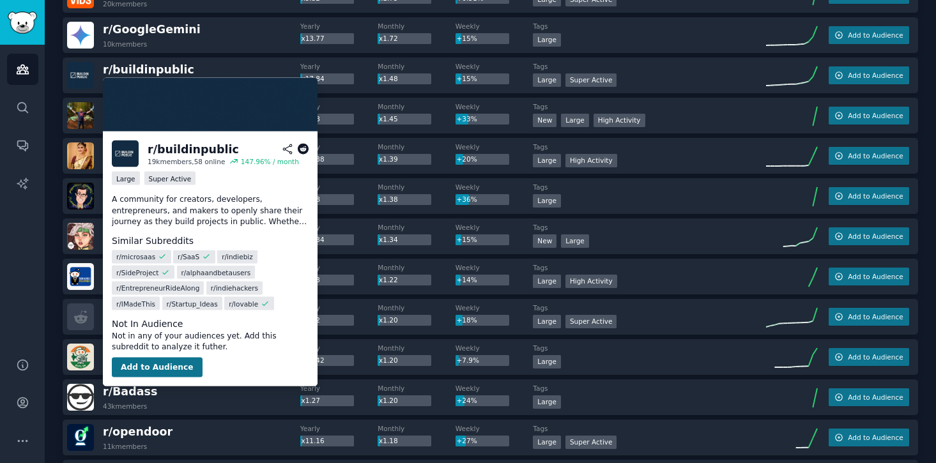 The height and width of the screenshot is (463, 936). Describe the element at coordinates (237, 257) in the screenshot. I see `span: r/ indiebiz` at that location.